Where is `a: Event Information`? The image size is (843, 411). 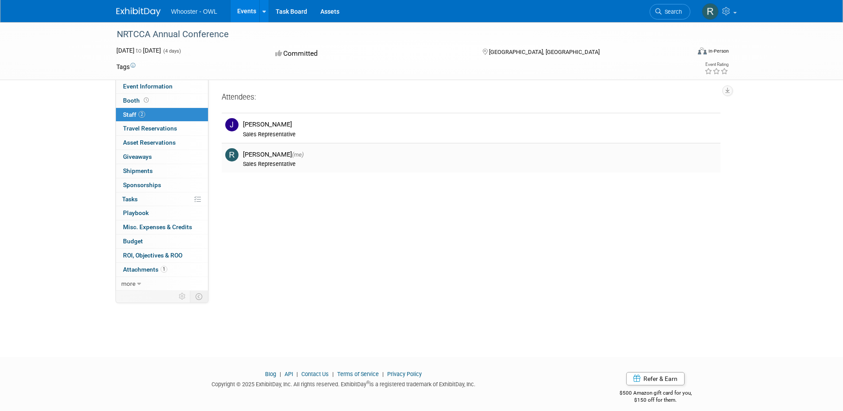 a: Event Information is located at coordinates (162, 86).